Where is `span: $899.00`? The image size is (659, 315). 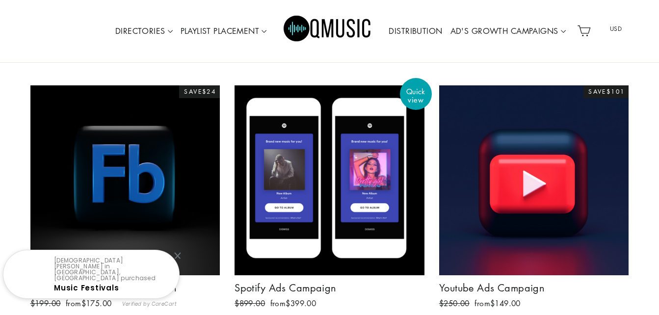
span: $899.00 is located at coordinates (250, 303).